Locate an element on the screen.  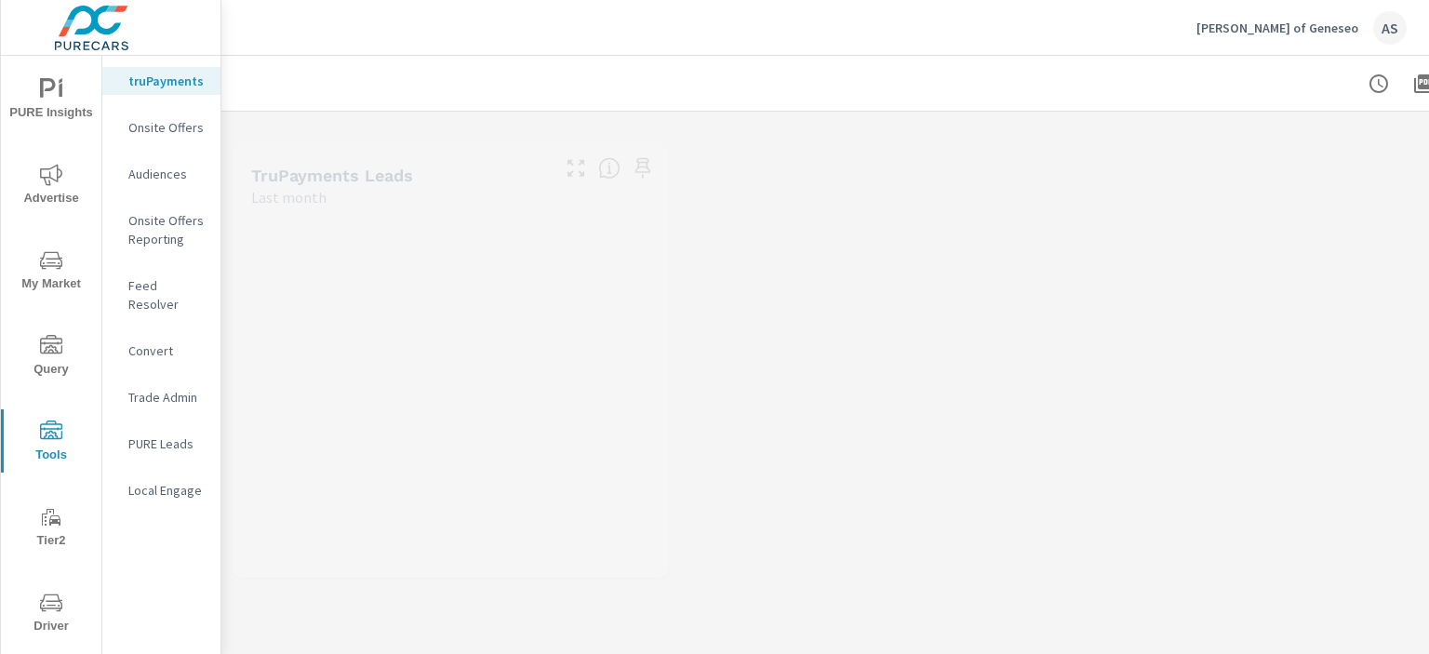
p: Trade Admin is located at coordinates (167, 397).